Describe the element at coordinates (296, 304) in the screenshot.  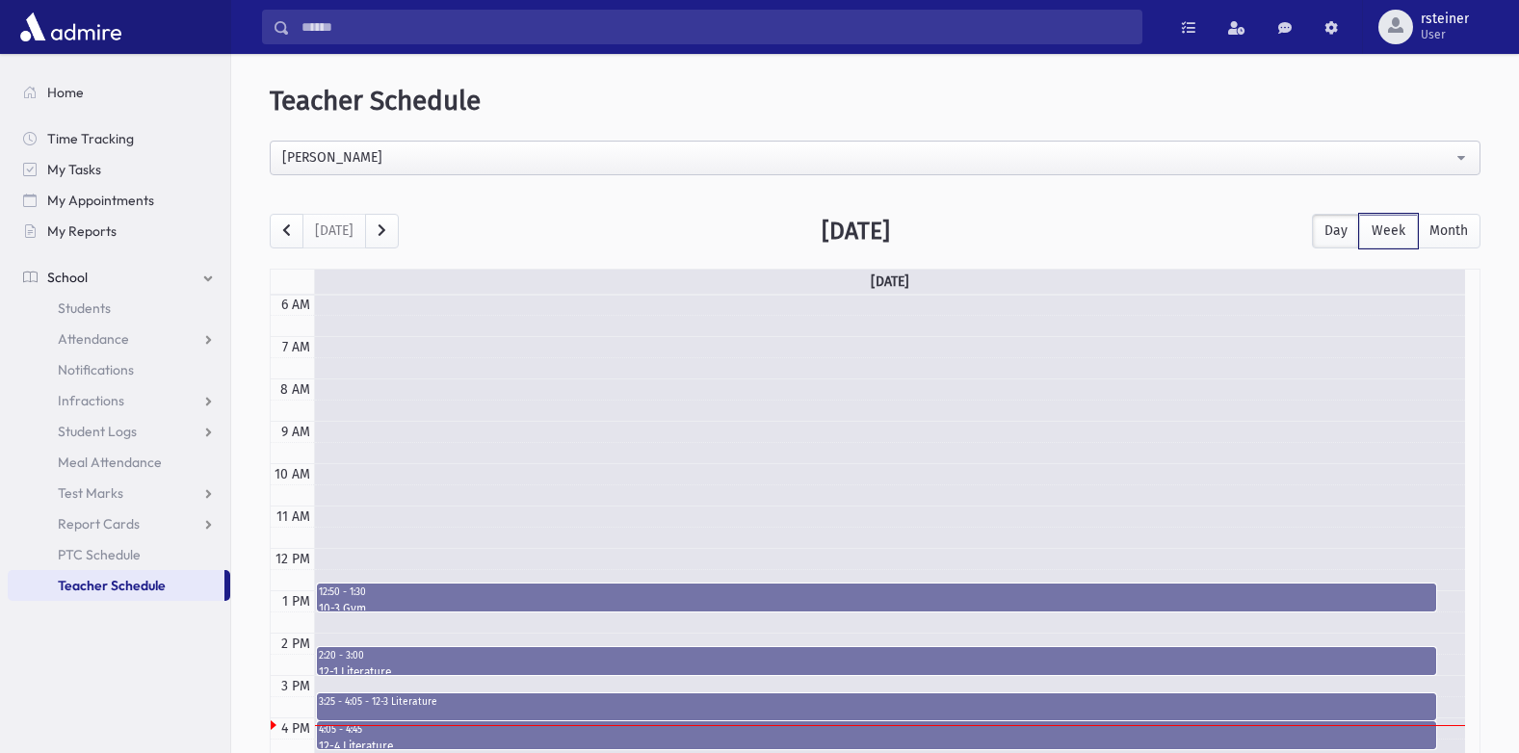
I see `div: 6 AM` at that location.